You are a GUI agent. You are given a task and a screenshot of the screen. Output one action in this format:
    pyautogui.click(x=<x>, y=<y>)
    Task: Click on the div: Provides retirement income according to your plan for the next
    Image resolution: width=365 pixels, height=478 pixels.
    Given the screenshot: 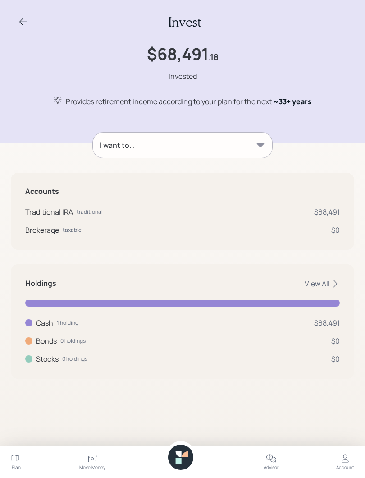 What is the action you would take?
    pyautogui.click(x=189, y=101)
    